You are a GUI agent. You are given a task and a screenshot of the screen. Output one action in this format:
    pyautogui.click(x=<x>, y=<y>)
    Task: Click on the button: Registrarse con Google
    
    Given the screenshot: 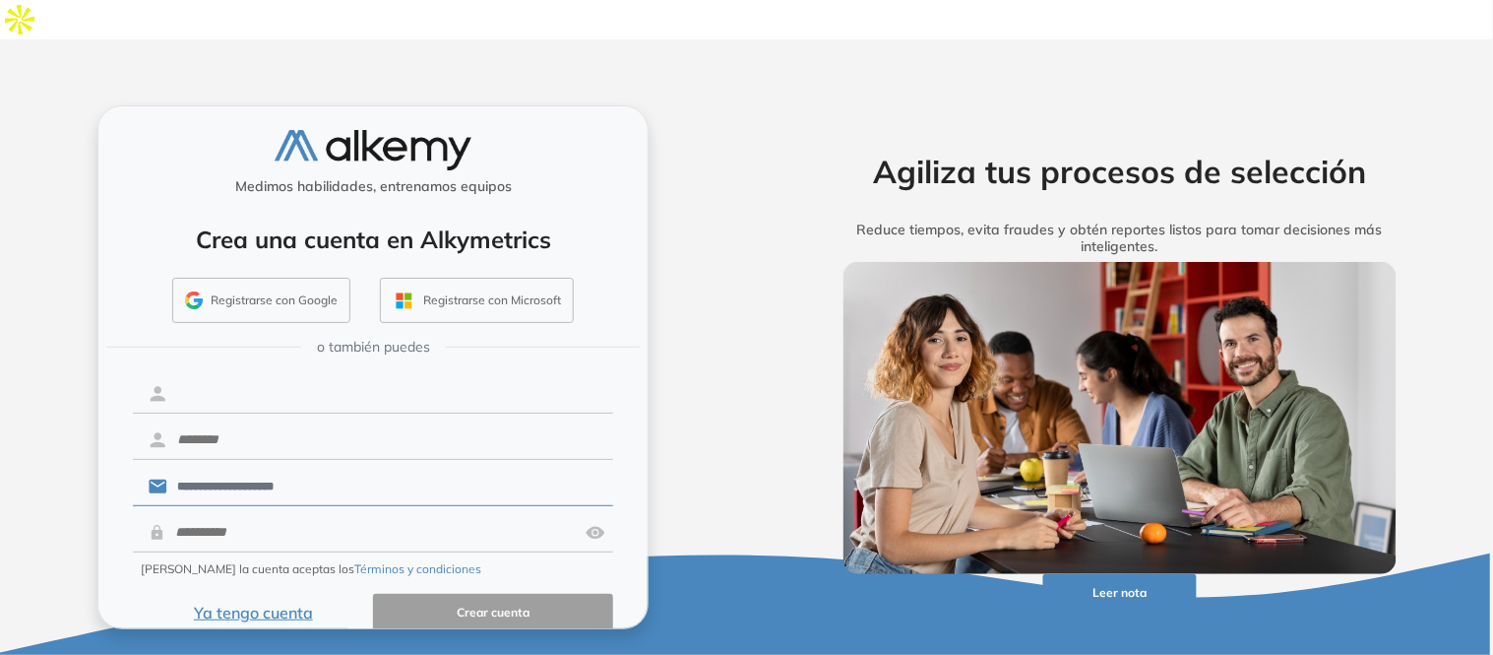 What is the action you would take?
    pyautogui.click(x=261, y=300)
    